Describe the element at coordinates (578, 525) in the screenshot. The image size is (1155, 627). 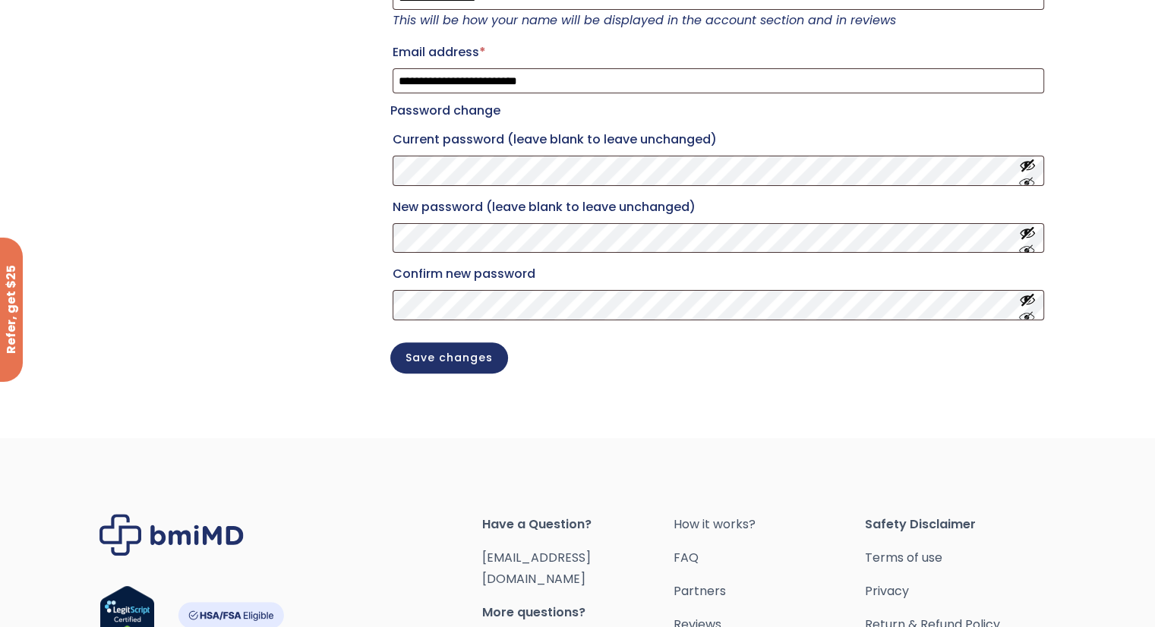
I see `span: Have a Question?` at that location.